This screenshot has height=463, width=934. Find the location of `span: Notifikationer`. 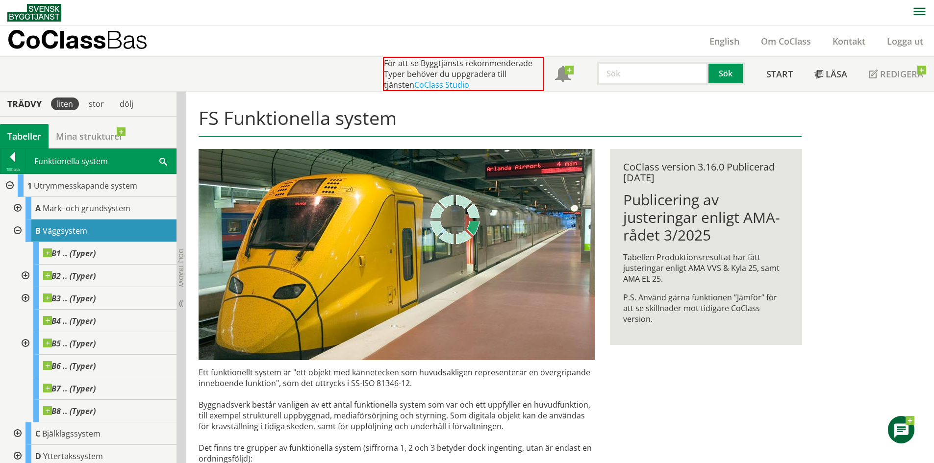

span: Notifikationer is located at coordinates (563, 75).